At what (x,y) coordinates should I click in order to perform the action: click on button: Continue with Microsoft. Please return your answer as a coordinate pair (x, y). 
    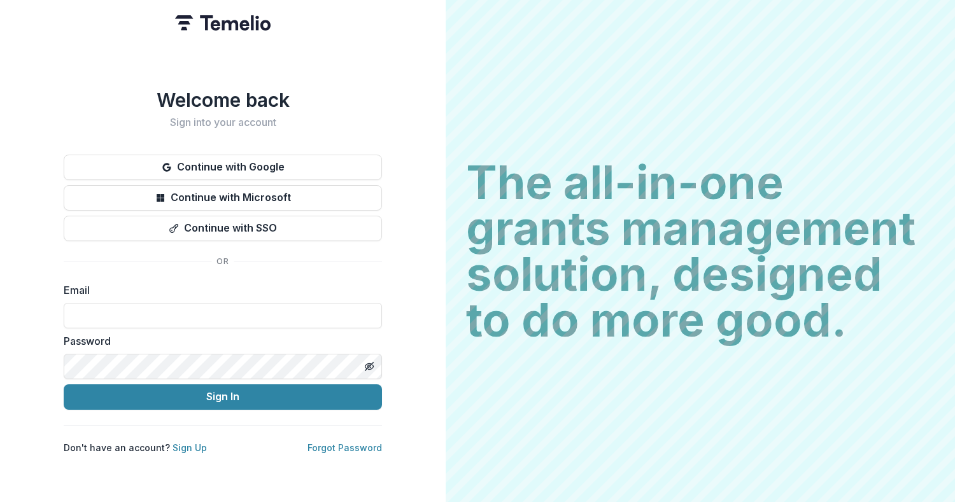
    Looking at the image, I should click on (223, 198).